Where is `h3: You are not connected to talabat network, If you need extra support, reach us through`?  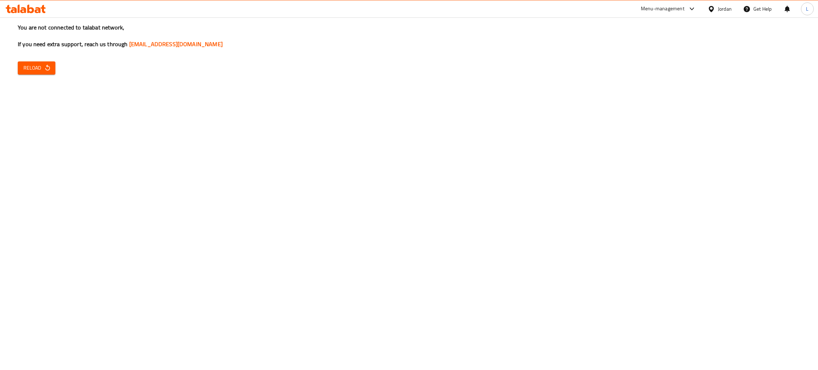 h3: You are not connected to talabat network, If you need extra support, reach us through is located at coordinates (409, 36).